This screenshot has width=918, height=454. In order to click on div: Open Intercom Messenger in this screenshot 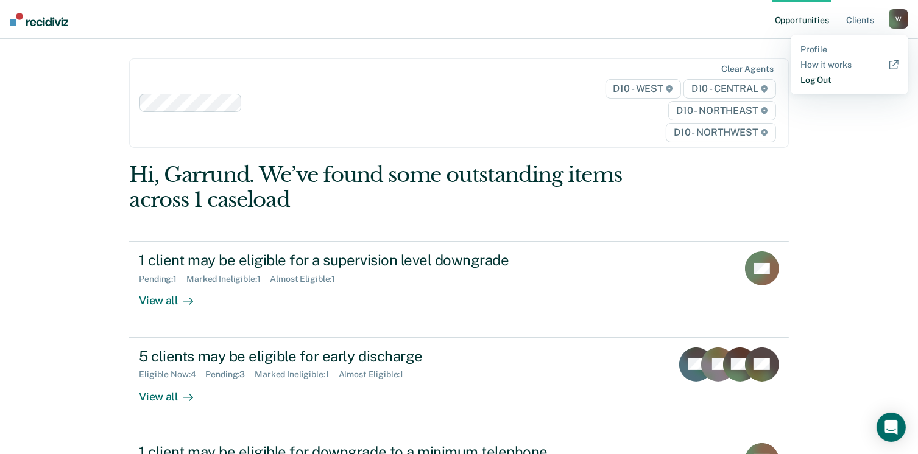, I will do `click(891, 428)`.